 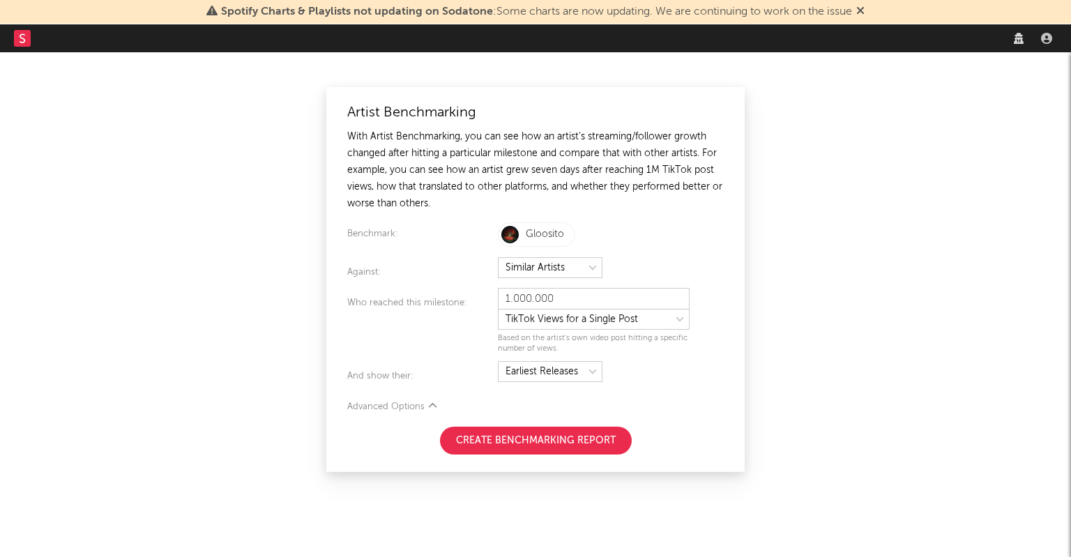 I want to click on div: Who reached this milestone:, so click(x=423, y=324).